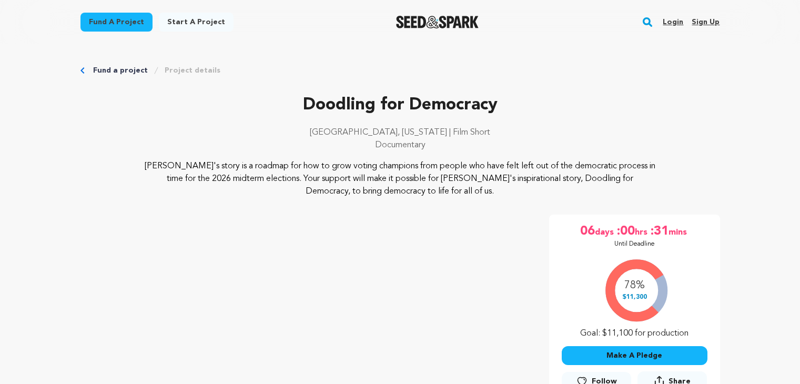  What do you see at coordinates (437, 22) in the screenshot?
I see `img: Seed&Spark Logo Dark Mode` at bounding box center [437, 22].